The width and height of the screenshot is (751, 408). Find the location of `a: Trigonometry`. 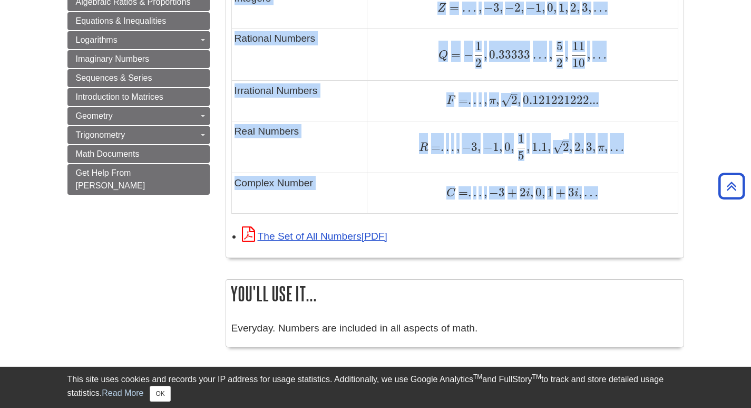

a: Trigonometry is located at coordinates (139, 135).